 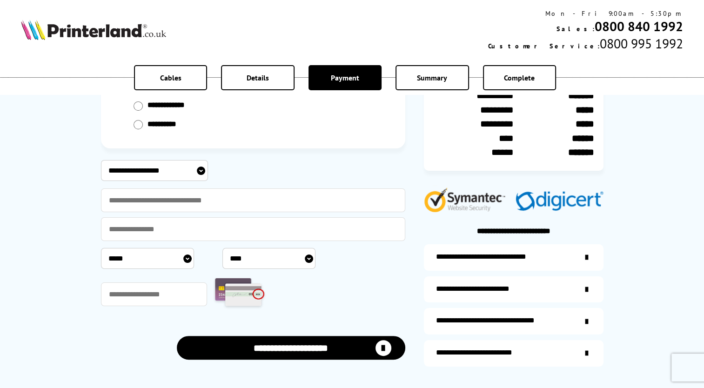 What do you see at coordinates (519, 78) in the screenshot?
I see `span: Complete` at bounding box center [519, 78].